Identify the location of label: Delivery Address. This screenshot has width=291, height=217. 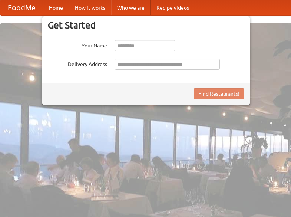
(78, 63).